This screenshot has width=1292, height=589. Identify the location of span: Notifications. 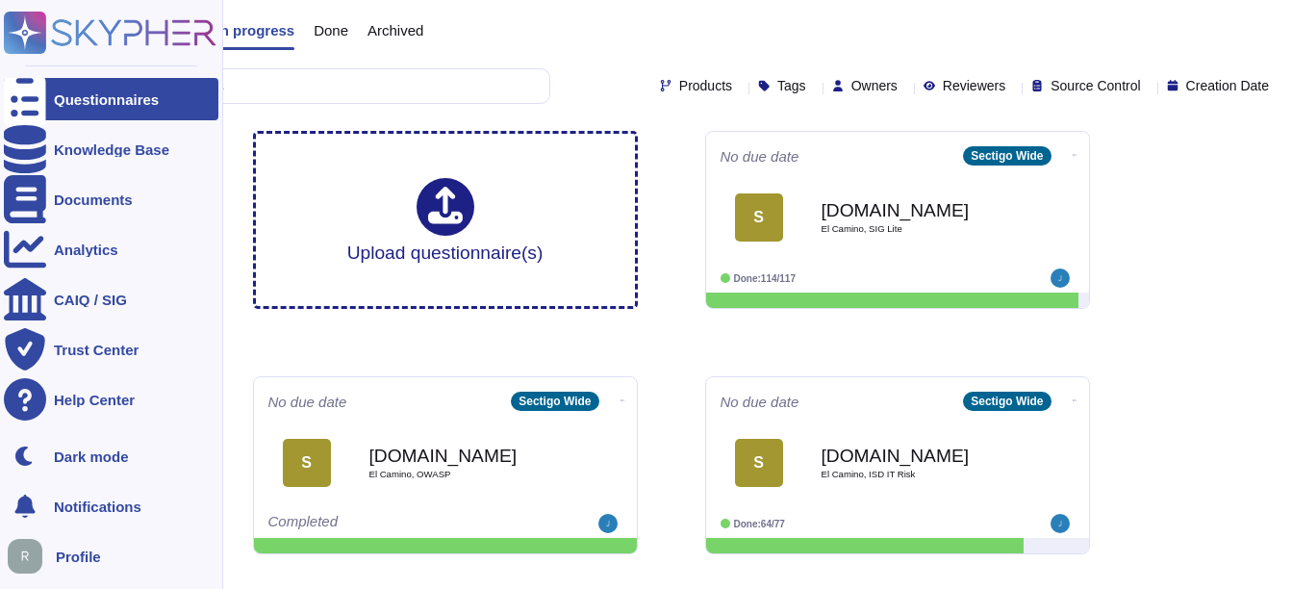
(97, 506).